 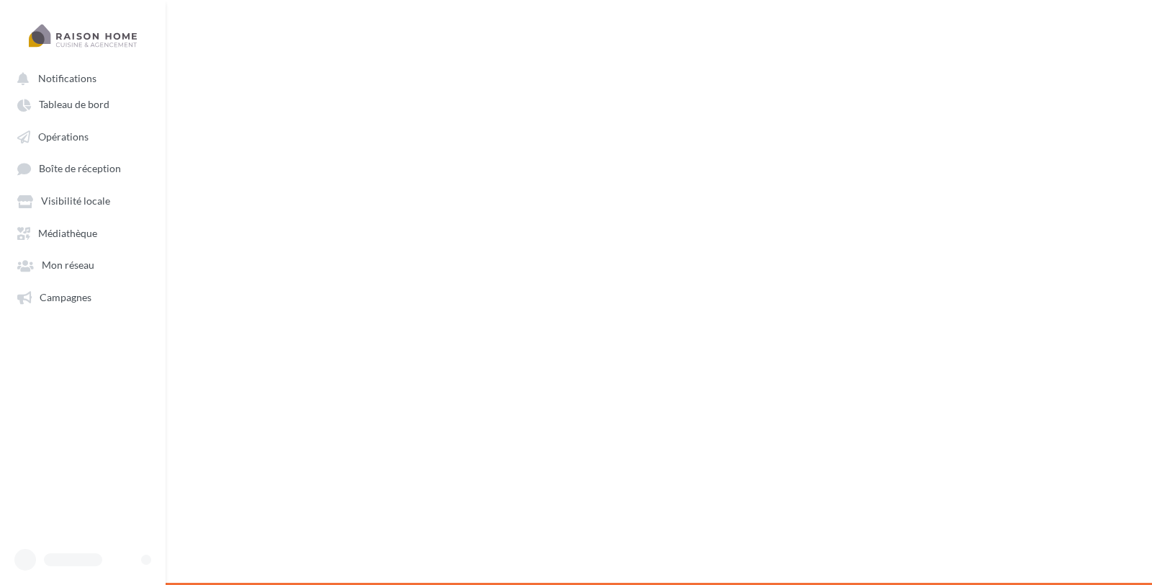 I want to click on a: Boîte de réception, so click(x=83, y=168).